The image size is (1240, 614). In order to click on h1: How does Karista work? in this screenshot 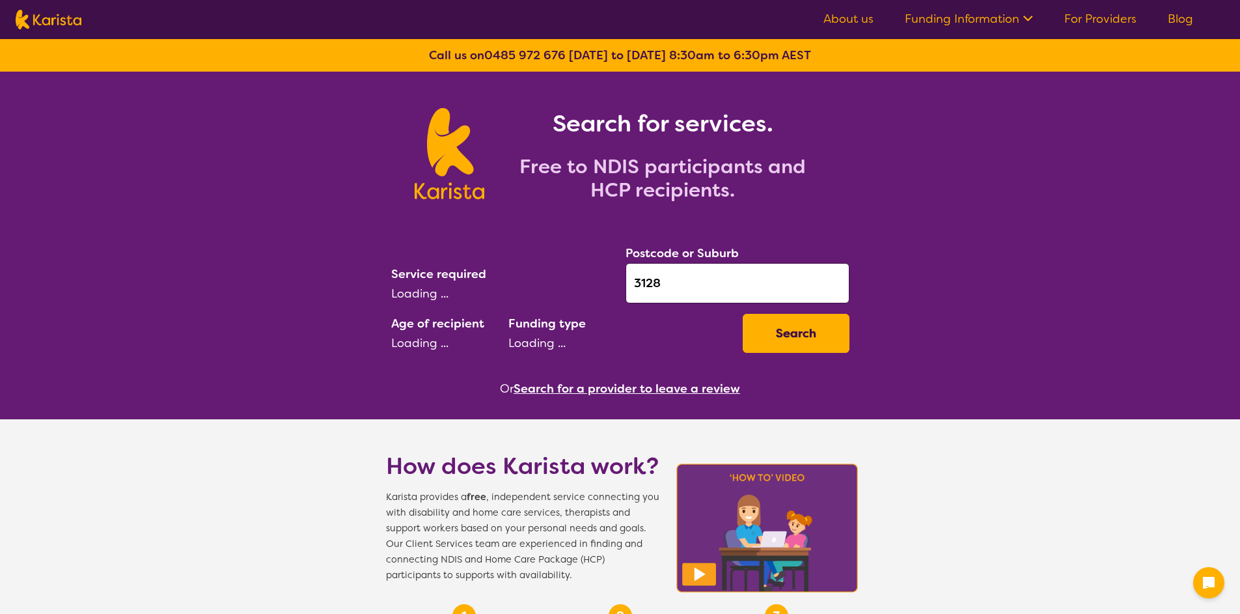, I will do `click(523, 466)`.